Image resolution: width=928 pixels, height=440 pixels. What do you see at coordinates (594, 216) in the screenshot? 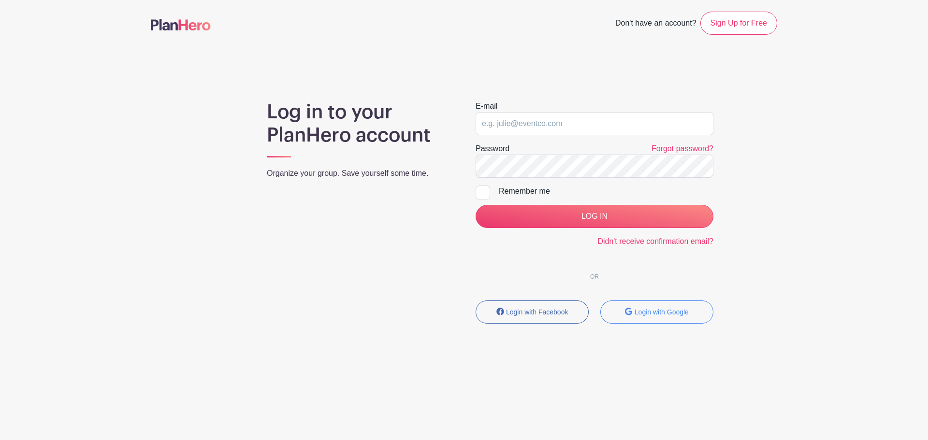
I see `input: LOG IN` at bounding box center [594, 216].